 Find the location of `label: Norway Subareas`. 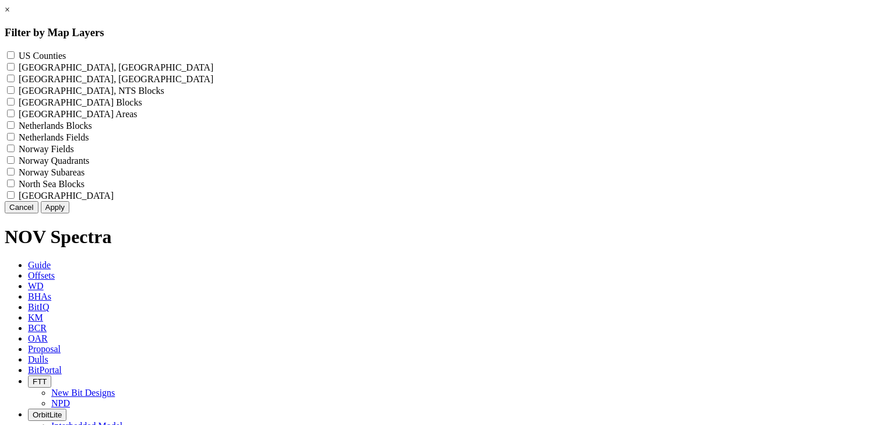

label: Norway Subareas is located at coordinates (51, 172).